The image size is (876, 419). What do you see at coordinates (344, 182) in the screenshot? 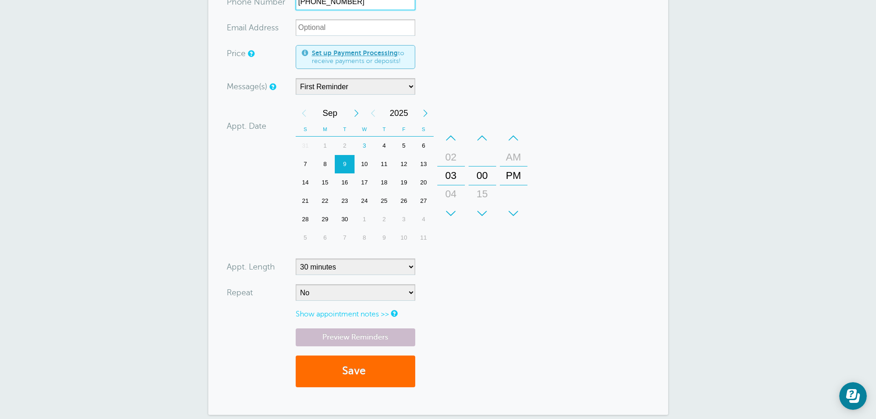
I see `div: Tuesday, September 16` at bounding box center [344, 182].